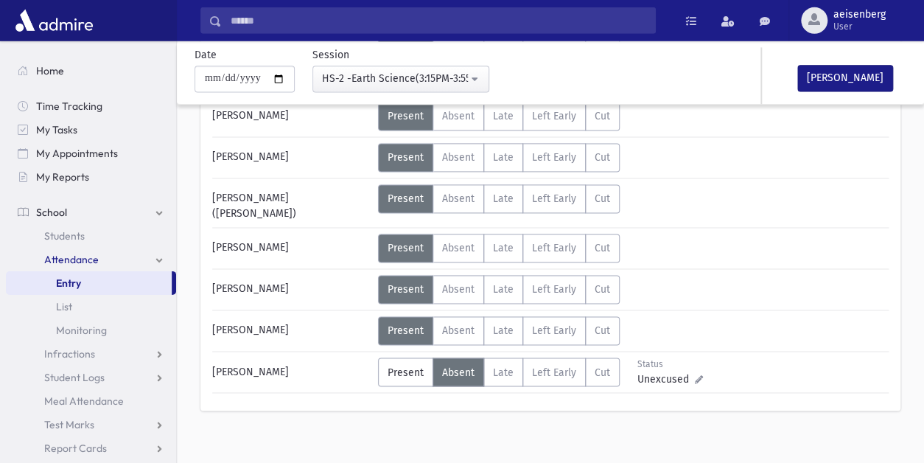  Describe the element at coordinates (91, 354) in the screenshot. I see `a: Infractions` at that location.